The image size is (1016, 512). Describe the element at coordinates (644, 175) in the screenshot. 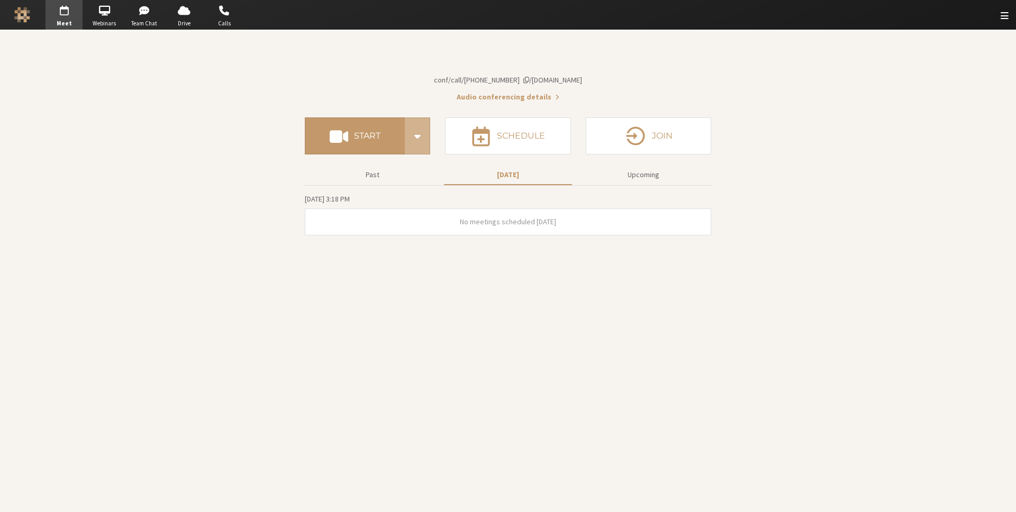

I see `button: Upcoming` at that location.